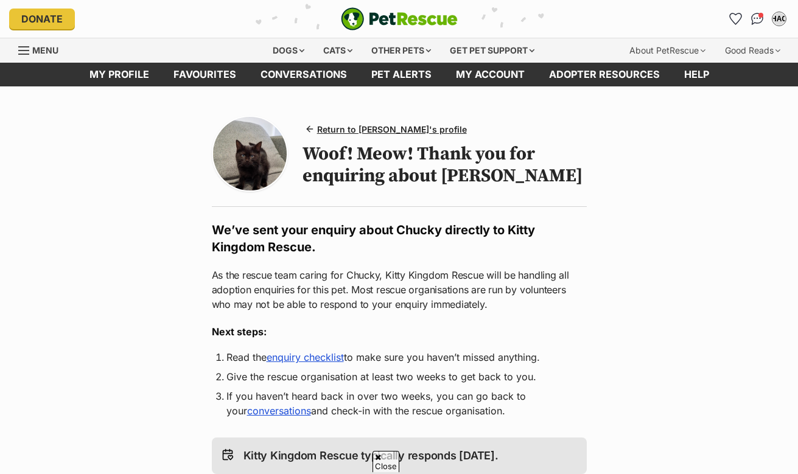 This screenshot has width=798, height=474. What do you see at coordinates (779, 19) in the screenshot?
I see `button: My account` at bounding box center [779, 19].